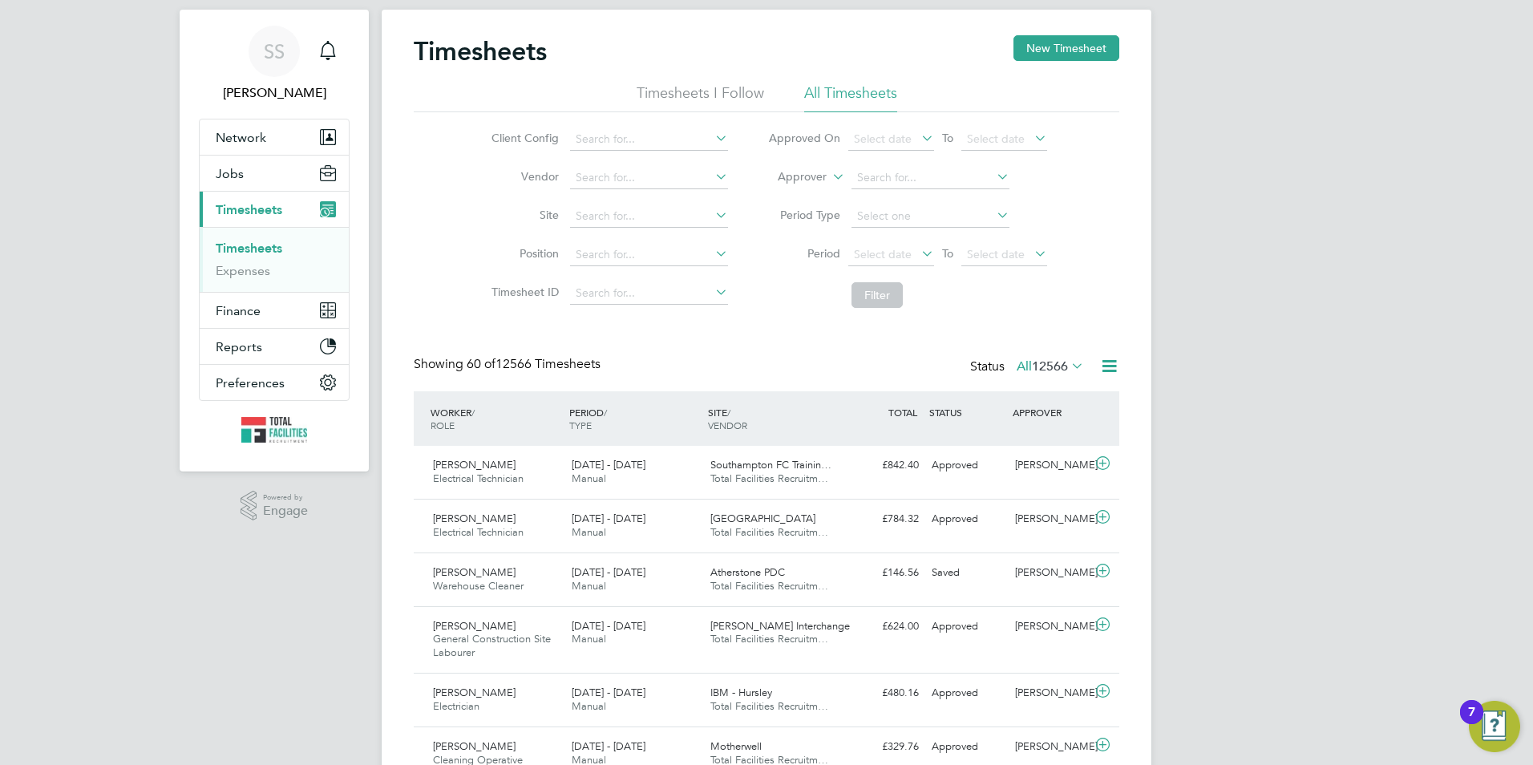  Describe the element at coordinates (804, 253) in the screenshot. I see `label: Period` at that location.